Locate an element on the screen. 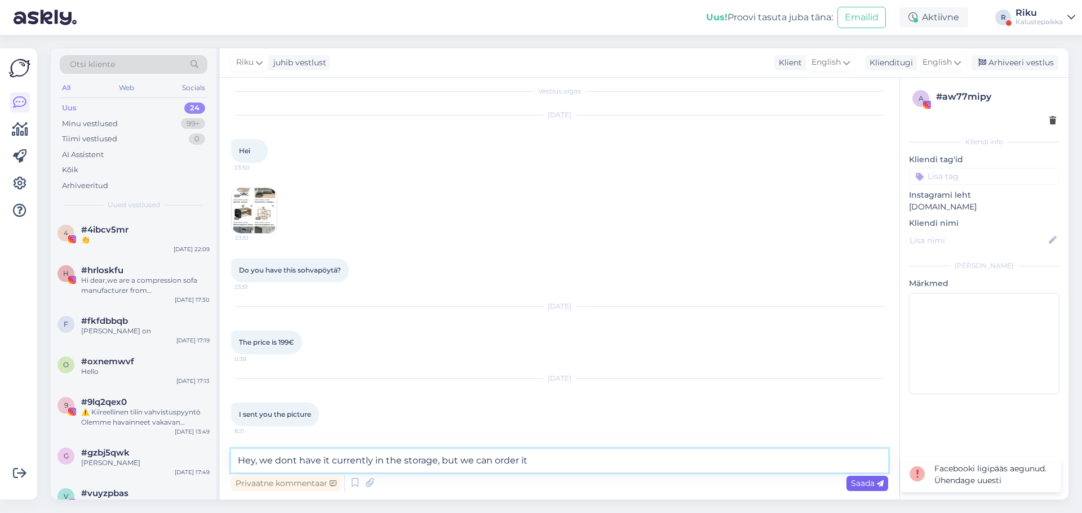 This screenshot has height=513, width=1082. p: Kliendi tag'id is located at coordinates (984, 159).